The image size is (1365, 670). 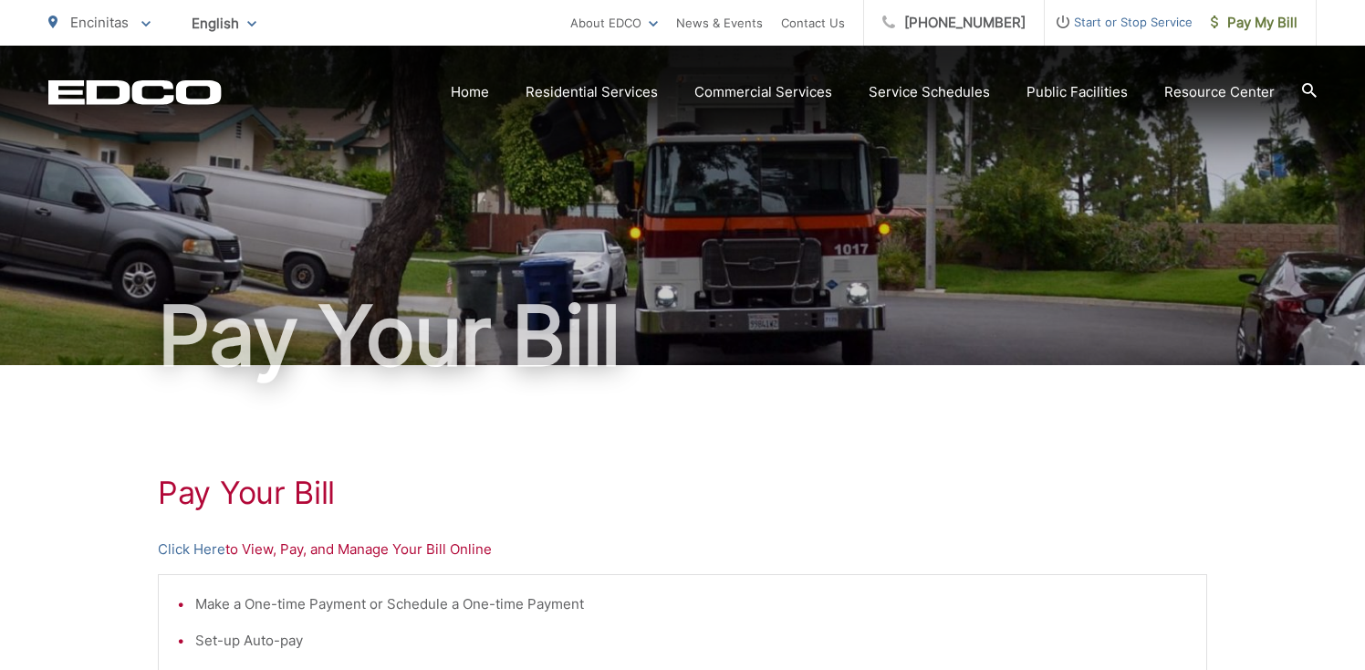 What do you see at coordinates (470, 92) in the screenshot?
I see `a: Home` at bounding box center [470, 92].